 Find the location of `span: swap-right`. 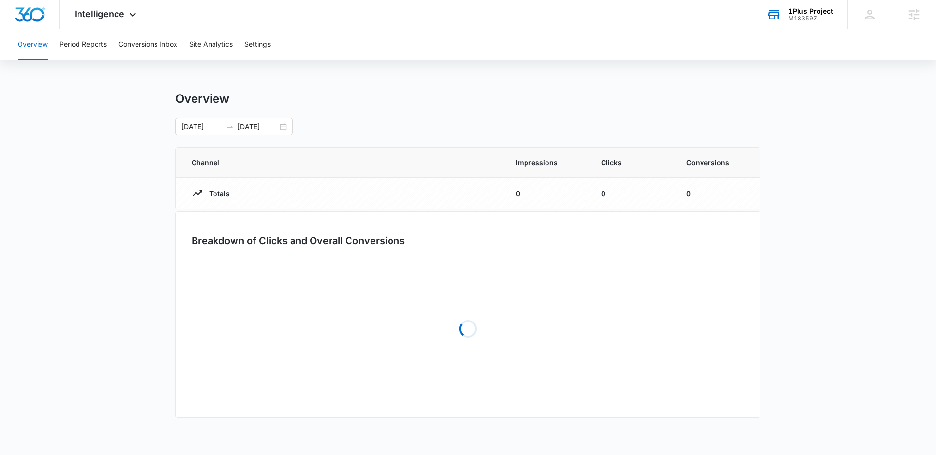

span: swap-right is located at coordinates (230, 127).